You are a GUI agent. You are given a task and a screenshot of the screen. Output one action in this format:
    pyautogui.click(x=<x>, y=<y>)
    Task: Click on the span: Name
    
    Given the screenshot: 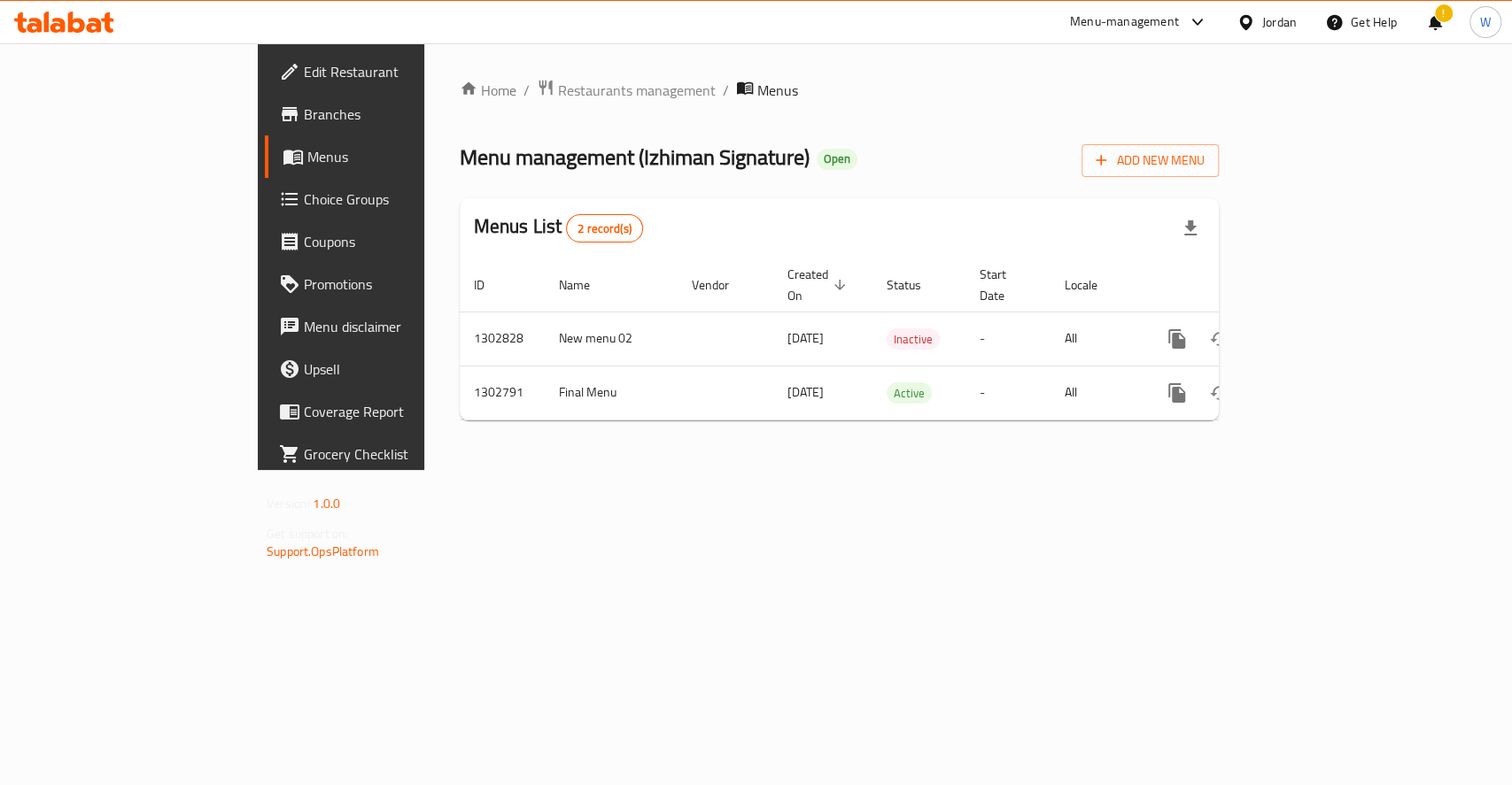 What is the action you would take?
    pyautogui.click(x=586, y=285)
    